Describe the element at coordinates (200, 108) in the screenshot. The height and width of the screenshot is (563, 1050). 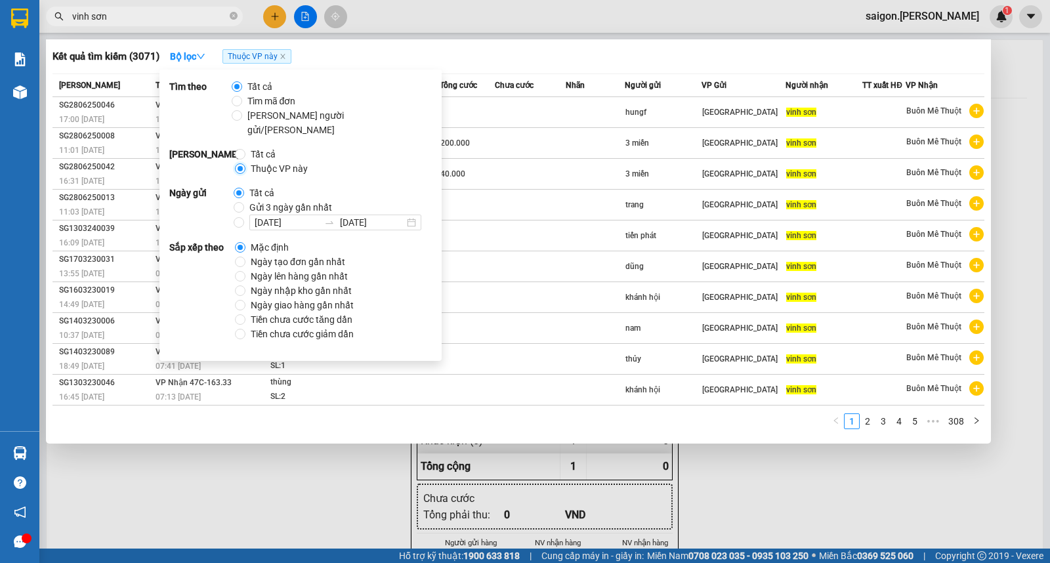
I see `strong: Tìm theo` at that location.